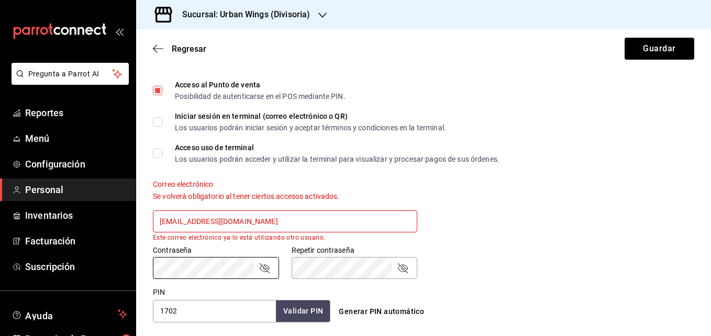 Image resolution: width=711 pixels, height=336 pixels. Describe the element at coordinates (159, 292) in the screenshot. I see `label: PIN` at that location.